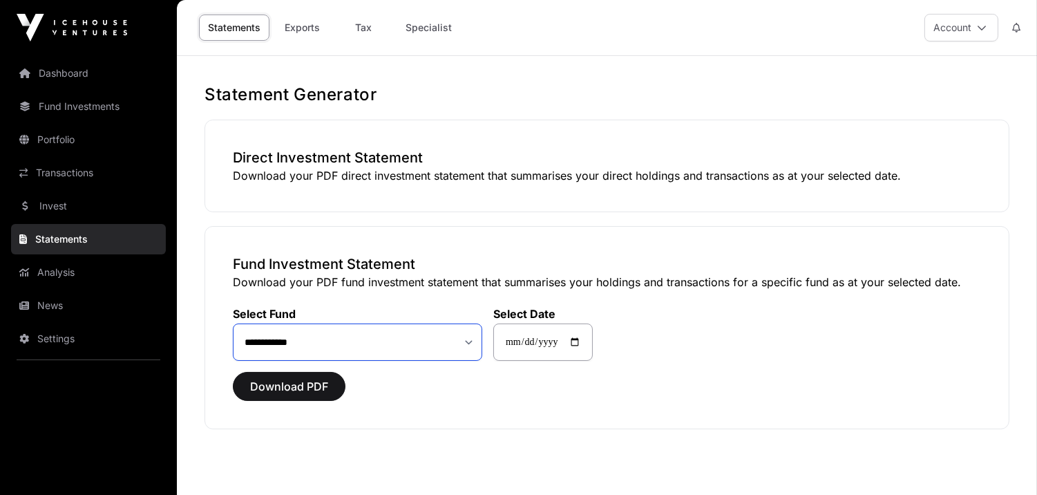 The height and width of the screenshot is (495, 1037). I want to click on a: Dashboard, so click(88, 73).